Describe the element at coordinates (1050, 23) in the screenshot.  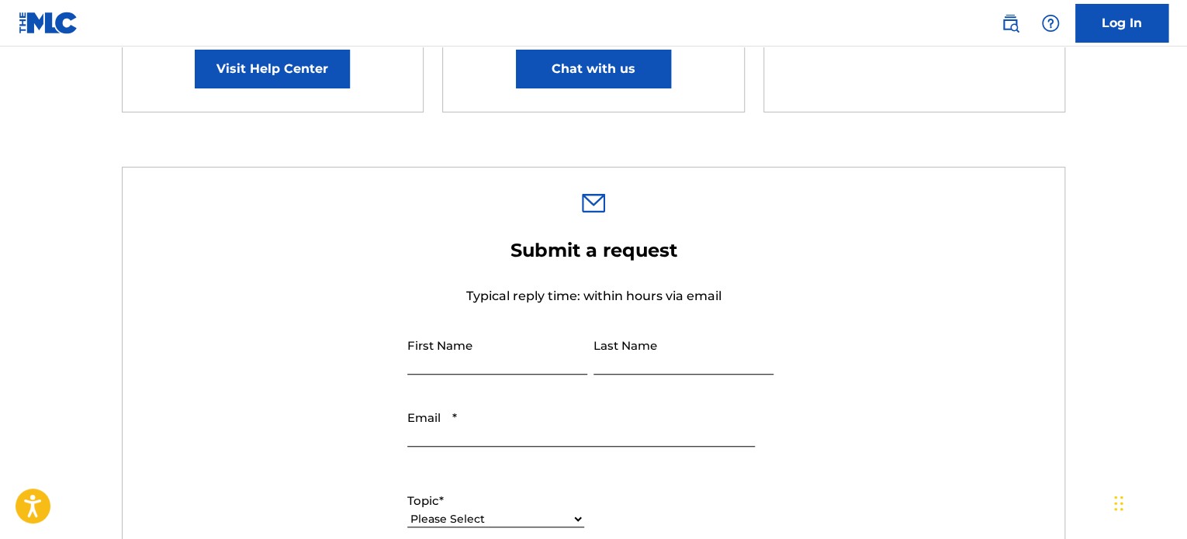
I see `div: Help` at that location.